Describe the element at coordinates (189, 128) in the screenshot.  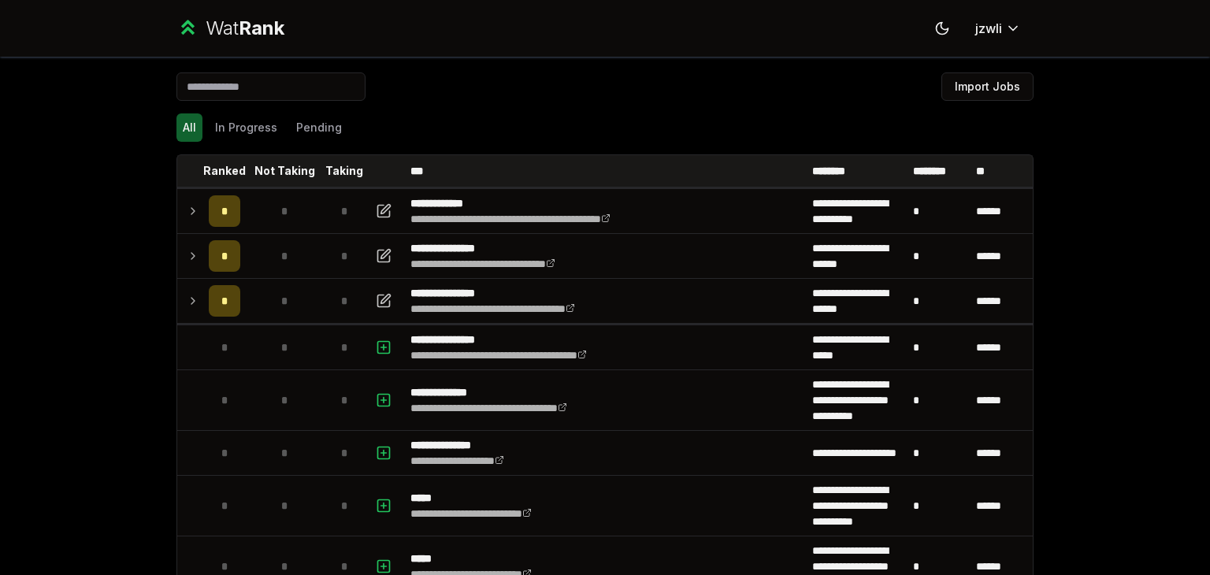
I see `button: All` at that location.